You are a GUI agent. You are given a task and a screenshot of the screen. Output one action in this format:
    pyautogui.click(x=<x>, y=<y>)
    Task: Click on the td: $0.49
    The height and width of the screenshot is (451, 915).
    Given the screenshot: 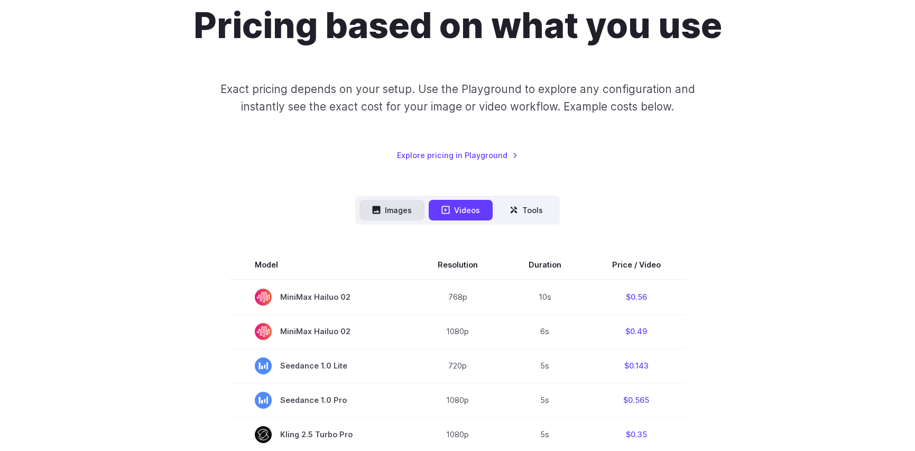 What is the action you would take?
    pyautogui.click(x=636, y=331)
    